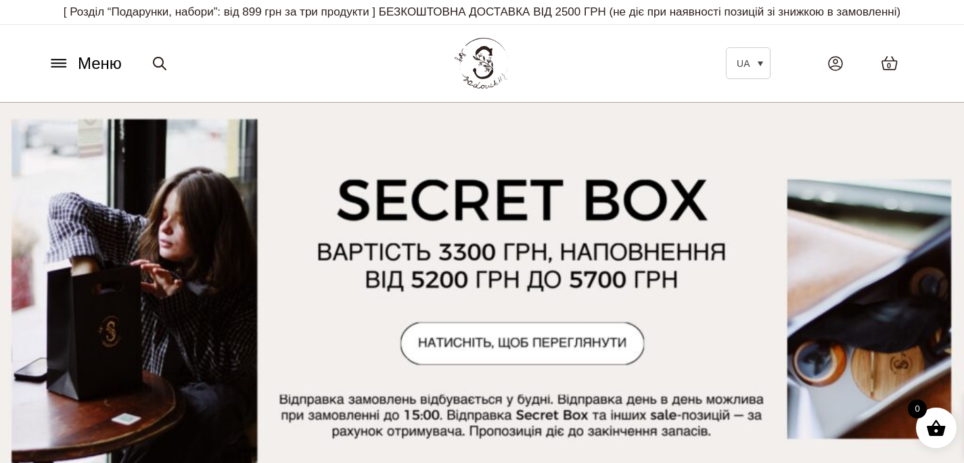 Image resolution: width=964 pixels, height=463 pixels. What do you see at coordinates (748, 63) in the screenshot?
I see `a: UA` at bounding box center [748, 63].